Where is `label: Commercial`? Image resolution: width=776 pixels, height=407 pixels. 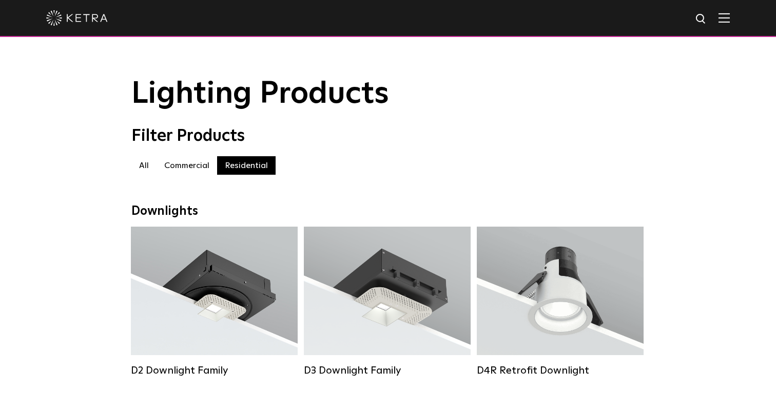 label: Commercial is located at coordinates (187, 165).